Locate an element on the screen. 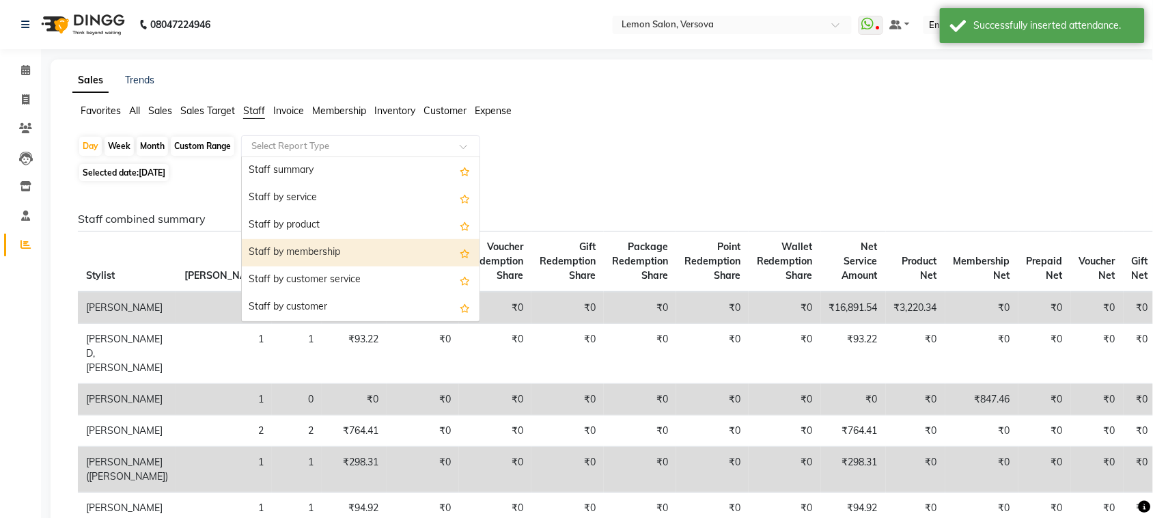 Image resolution: width=1153 pixels, height=518 pixels. div: Staff by customer service is located at coordinates (361, 280).